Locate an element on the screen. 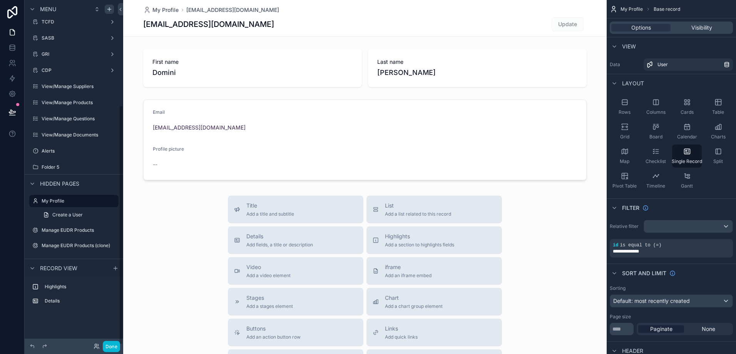  label: View/Manage Products is located at coordinates (79, 103).